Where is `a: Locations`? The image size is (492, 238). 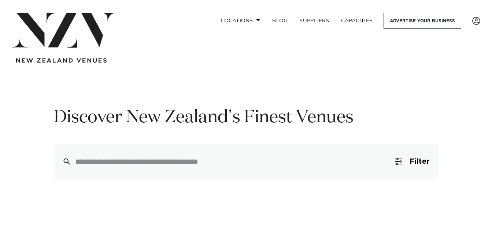 a: Locations is located at coordinates (241, 21).